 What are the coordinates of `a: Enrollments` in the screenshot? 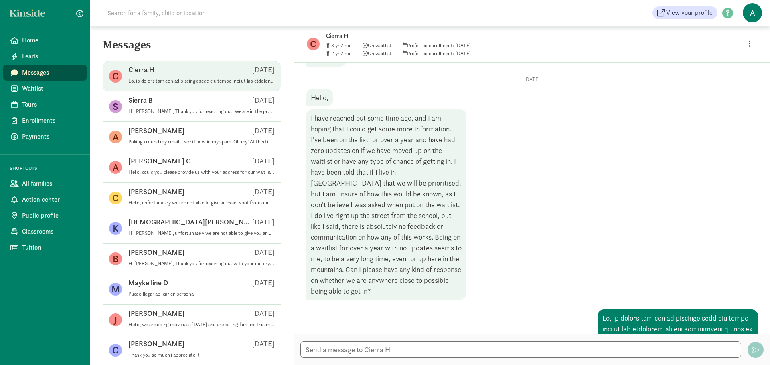 It's located at (45, 121).